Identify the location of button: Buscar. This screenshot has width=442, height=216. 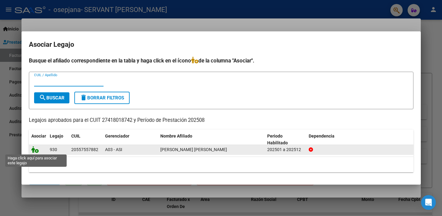
(52, 98).